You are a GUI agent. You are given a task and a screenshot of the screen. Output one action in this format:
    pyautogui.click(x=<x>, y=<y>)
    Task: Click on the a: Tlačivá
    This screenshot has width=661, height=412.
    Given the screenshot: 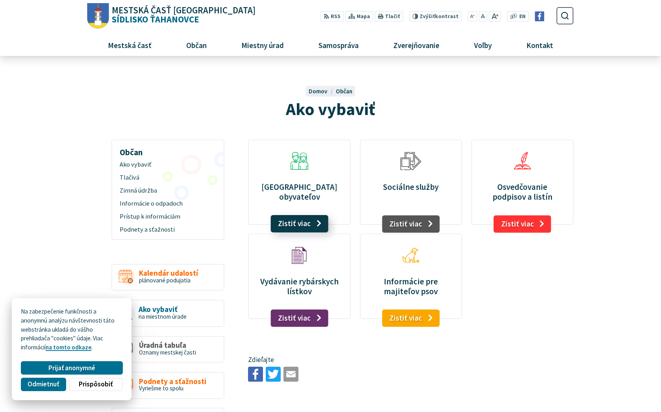 What is the action you would take?
    pyautogui.click(x=168, y=178)
    